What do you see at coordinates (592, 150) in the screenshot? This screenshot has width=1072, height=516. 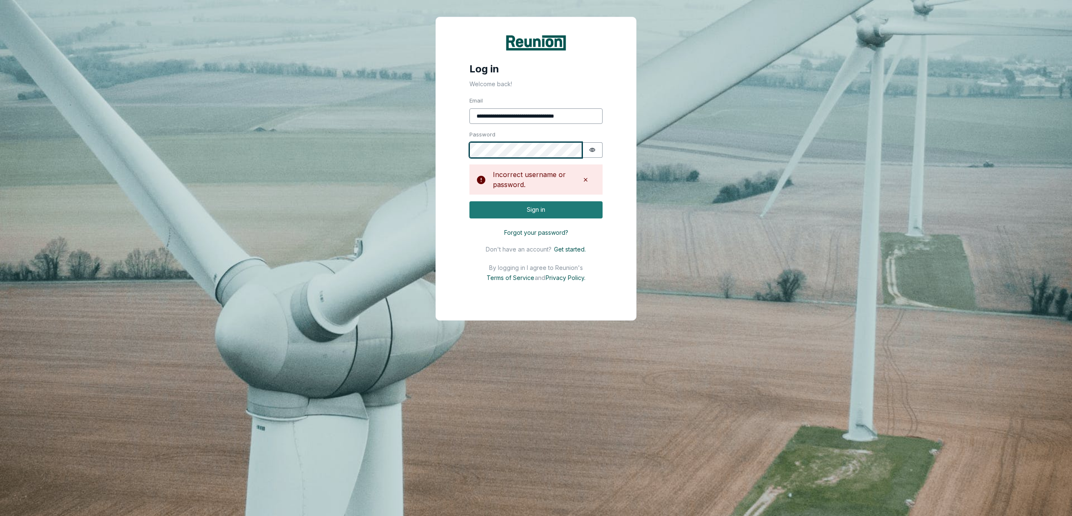 I see `button: Show password` at bounding box center [592, 150].